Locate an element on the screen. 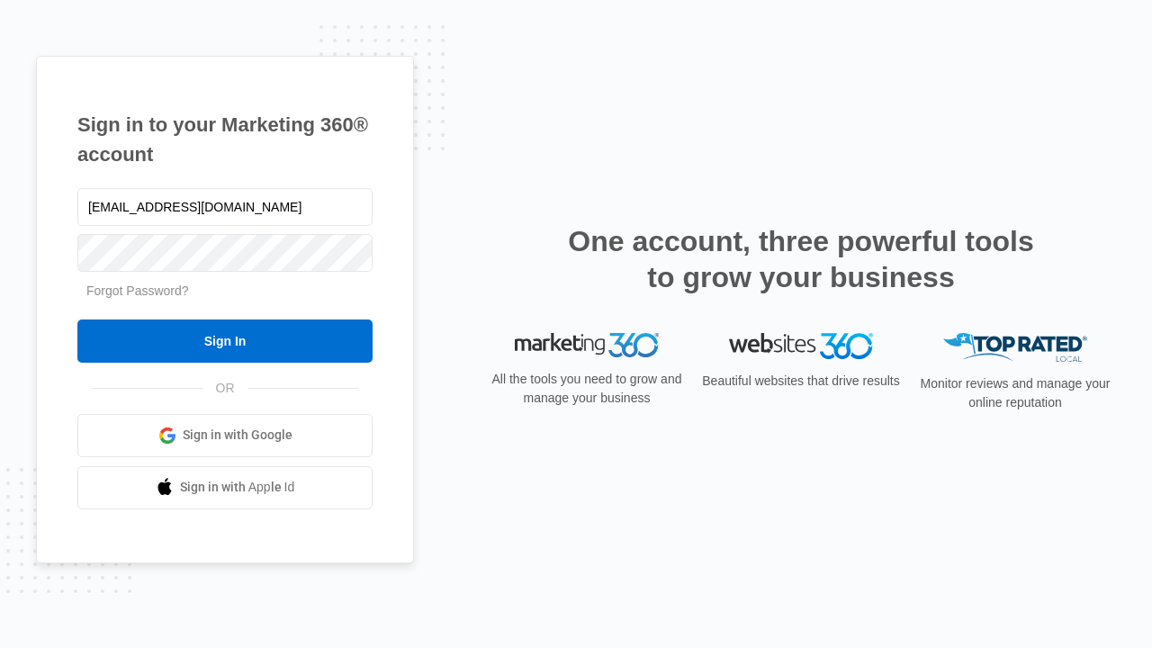  h2: One account, three powerful tools to grow your business is located at coordinates (801, 259).